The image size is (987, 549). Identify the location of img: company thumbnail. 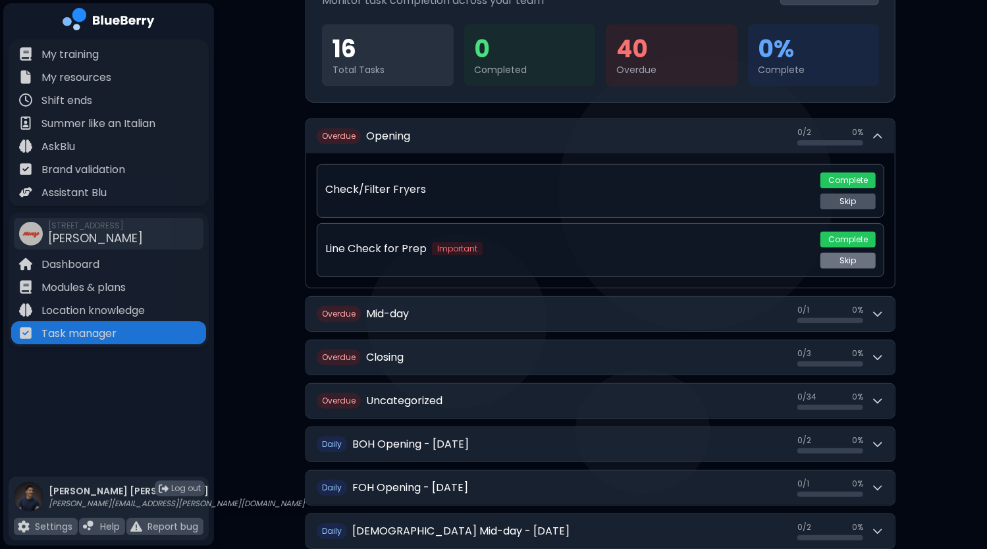
(31, 234).